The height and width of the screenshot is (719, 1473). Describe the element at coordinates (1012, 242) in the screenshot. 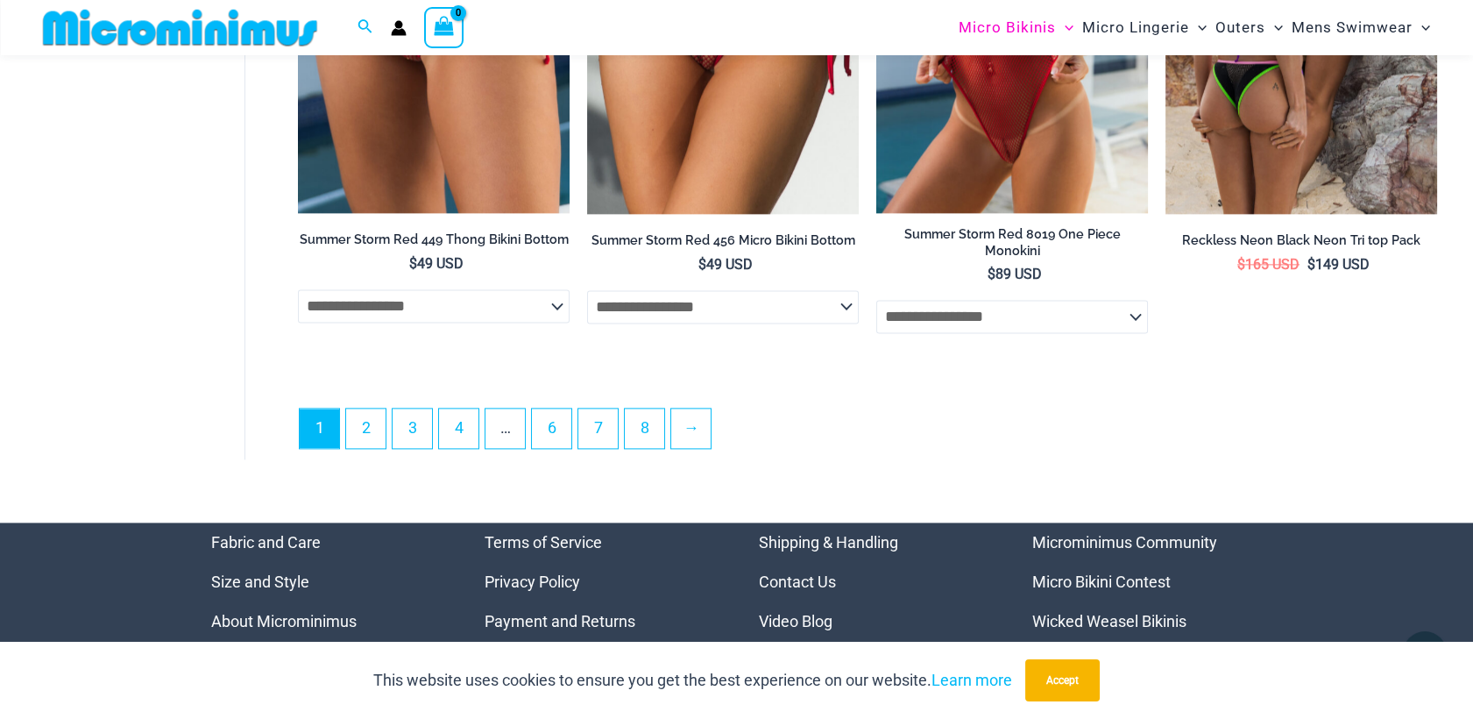

I see `h2: Summer Storm Red 8019 One Piece Monokini` at that location.